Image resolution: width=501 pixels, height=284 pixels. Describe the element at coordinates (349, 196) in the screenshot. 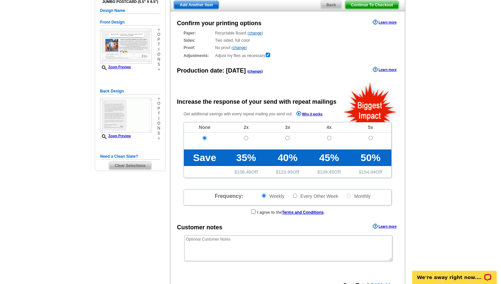

I see `input: Monthly` at that location.